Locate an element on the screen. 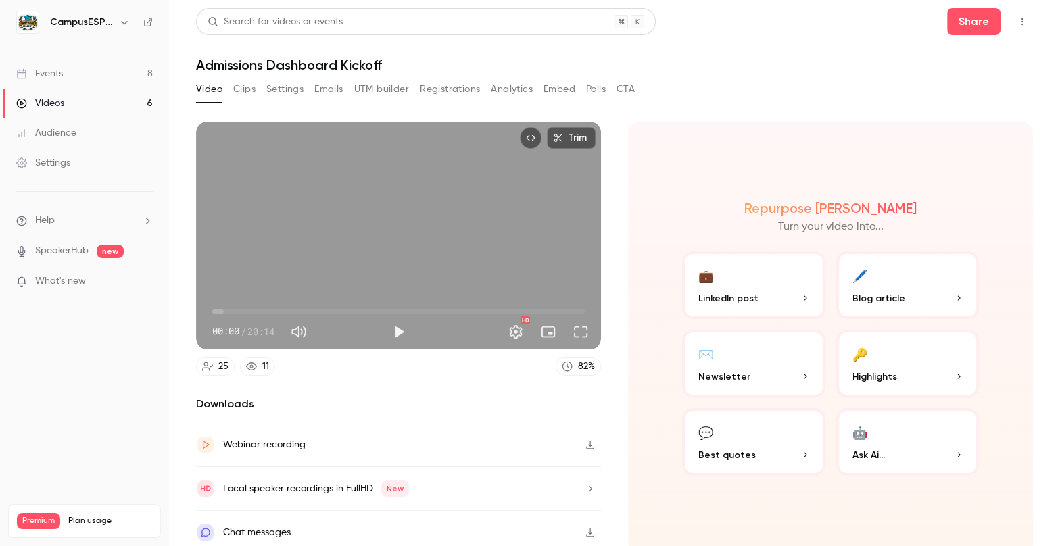 Image resolution: width=1060 pixels, height=546 pixels. div: Events is located at coordinates (39, 74).